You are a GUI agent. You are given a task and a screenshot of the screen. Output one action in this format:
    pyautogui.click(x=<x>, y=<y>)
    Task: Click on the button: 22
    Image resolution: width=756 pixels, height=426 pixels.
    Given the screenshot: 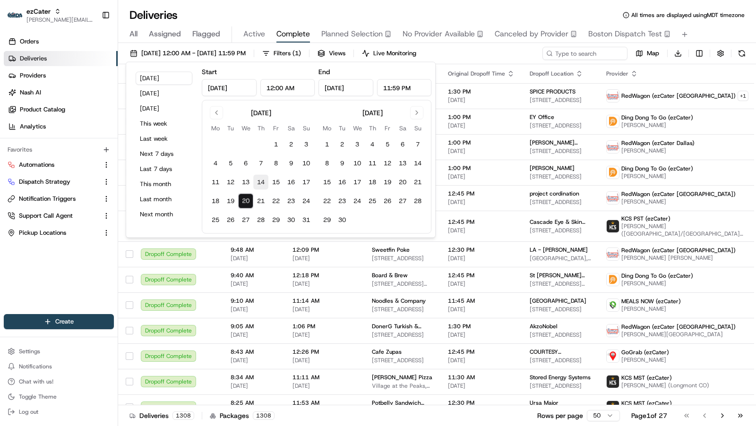 What is the action you would take?
    pyautogui.click(x=327, y=201)
    